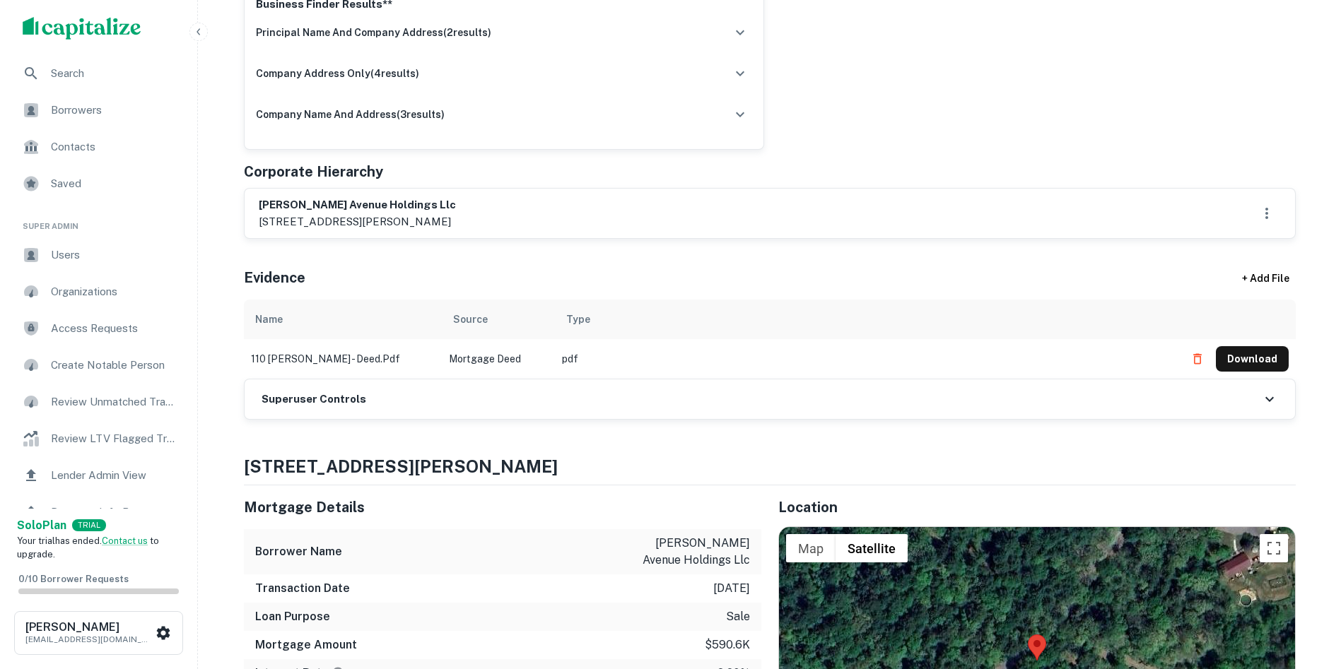 Image resolution: width=1341 pixels, height=669 pixels. What do you see at coordinates (1197, 359) in the screenshot?
I see `button: Delete file` at bounding box center [1197, 359].